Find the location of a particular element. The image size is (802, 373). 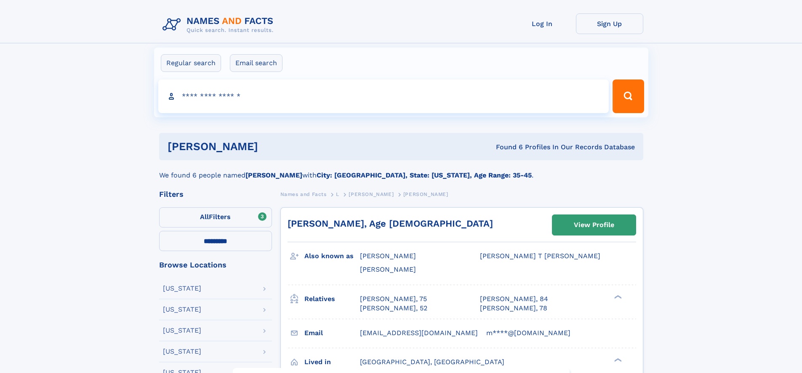

span: All is located at coordinates (204, 217).